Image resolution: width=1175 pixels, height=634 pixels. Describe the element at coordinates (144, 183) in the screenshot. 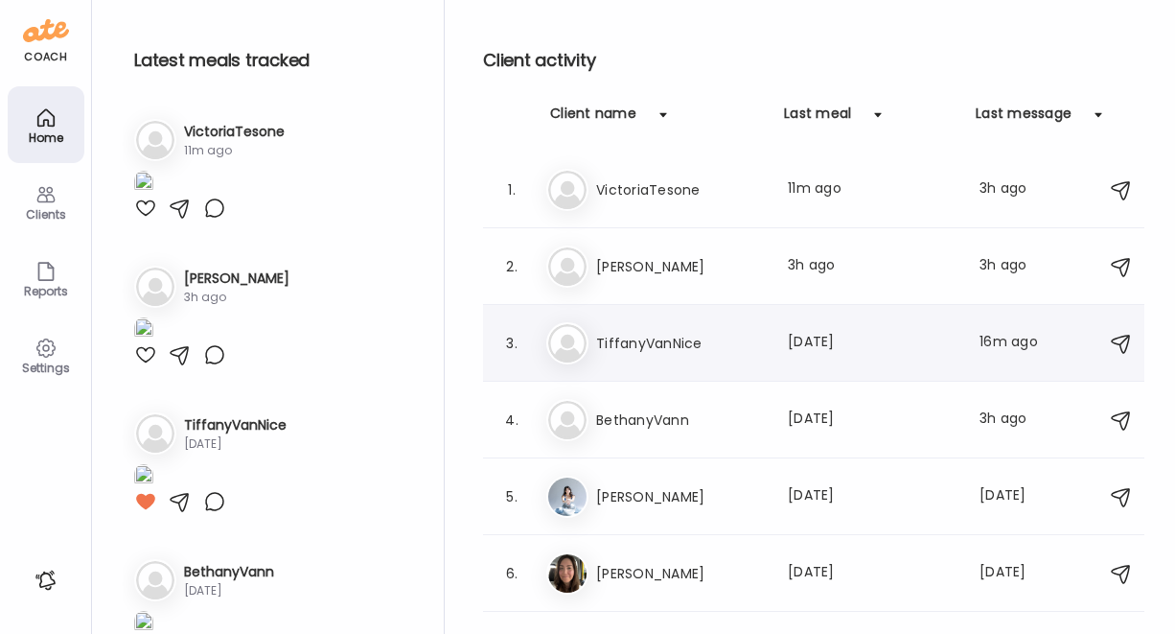

I see `img: images%2FmxiqlkSjOLc450HhRStDX6eBpyy2%2FD732mjd3lLs6gTQUphPu%2FMtqlv83SeigWcJYif3tx_1080` at that location.